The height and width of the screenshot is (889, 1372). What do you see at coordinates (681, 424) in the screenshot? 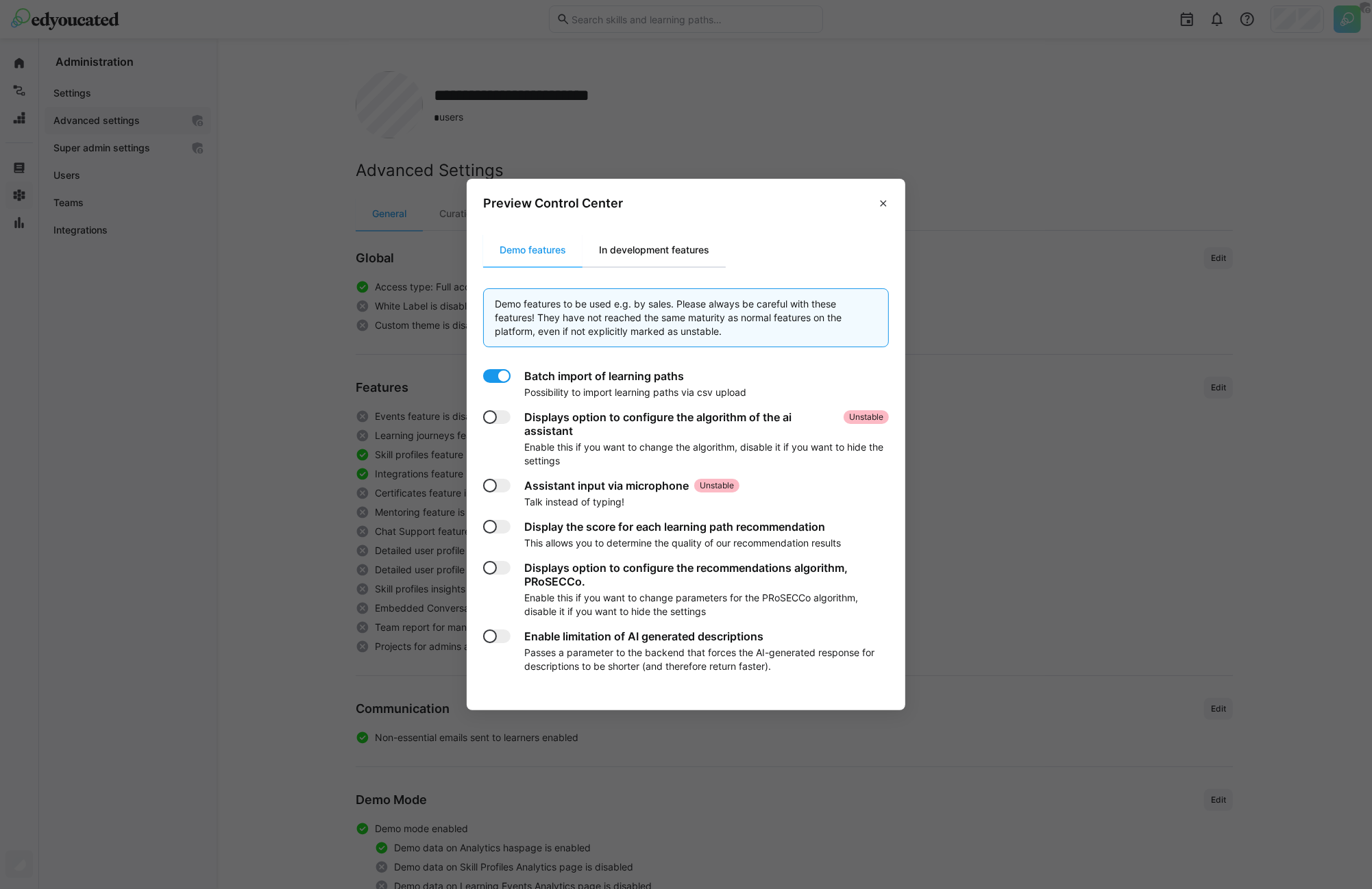
I see `h4: Displays option to configure the algorithm of the ai assistant` at bounding box center [681, 424].